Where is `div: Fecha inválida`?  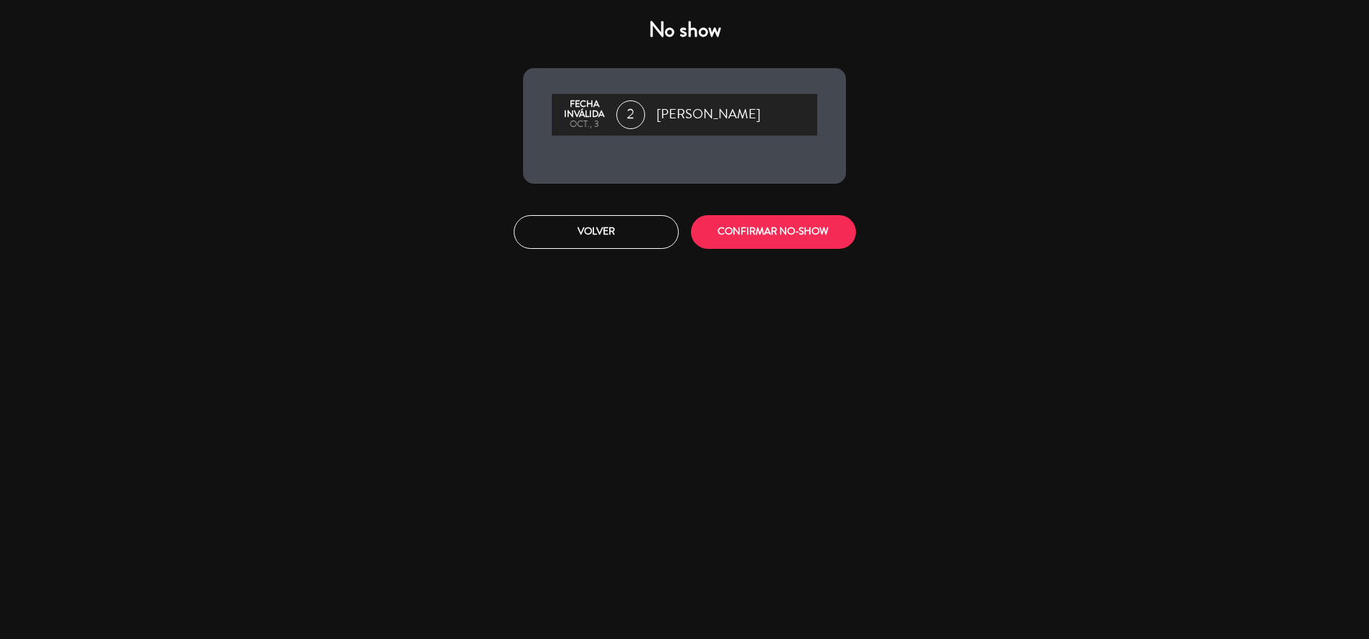 div: Fecha inválida is located at coordinates (584, 110).